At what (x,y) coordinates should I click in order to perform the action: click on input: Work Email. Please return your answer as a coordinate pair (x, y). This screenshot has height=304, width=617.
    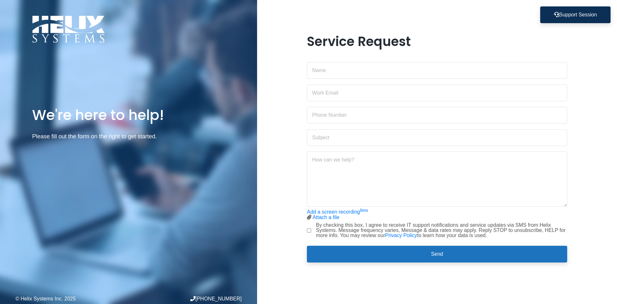
    Looking at the image, I should click on (437, 93).